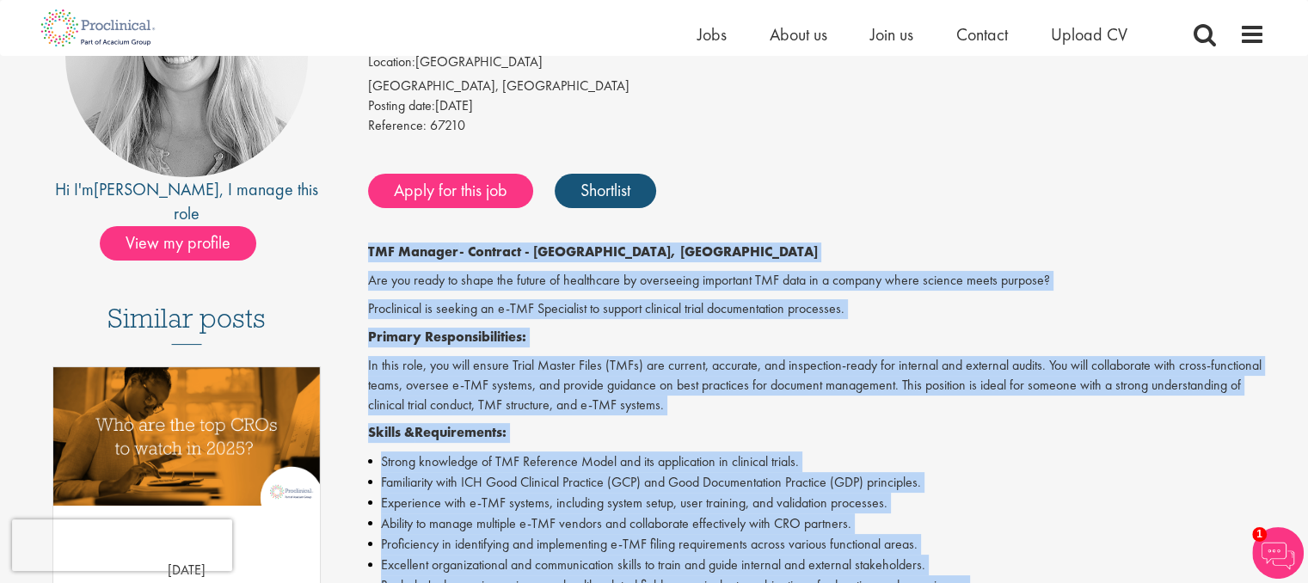 This screenshot has height=583, width=1308. Describe the element at coordinates (187, 324) in the screenshot. I see `h3: Similar posts` at that location.